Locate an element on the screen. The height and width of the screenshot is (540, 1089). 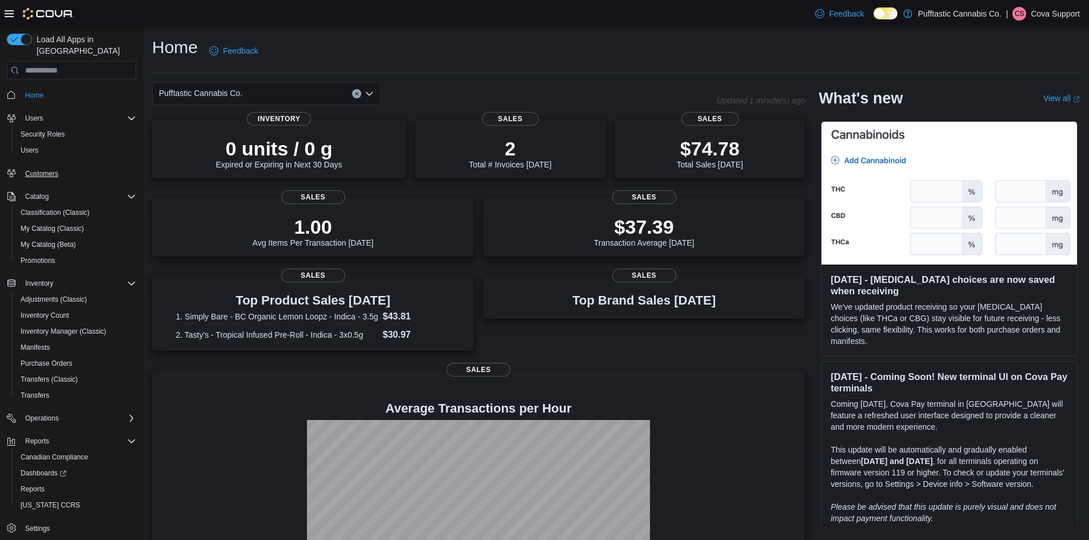
span: Operations is located at coordinates (42, 419).